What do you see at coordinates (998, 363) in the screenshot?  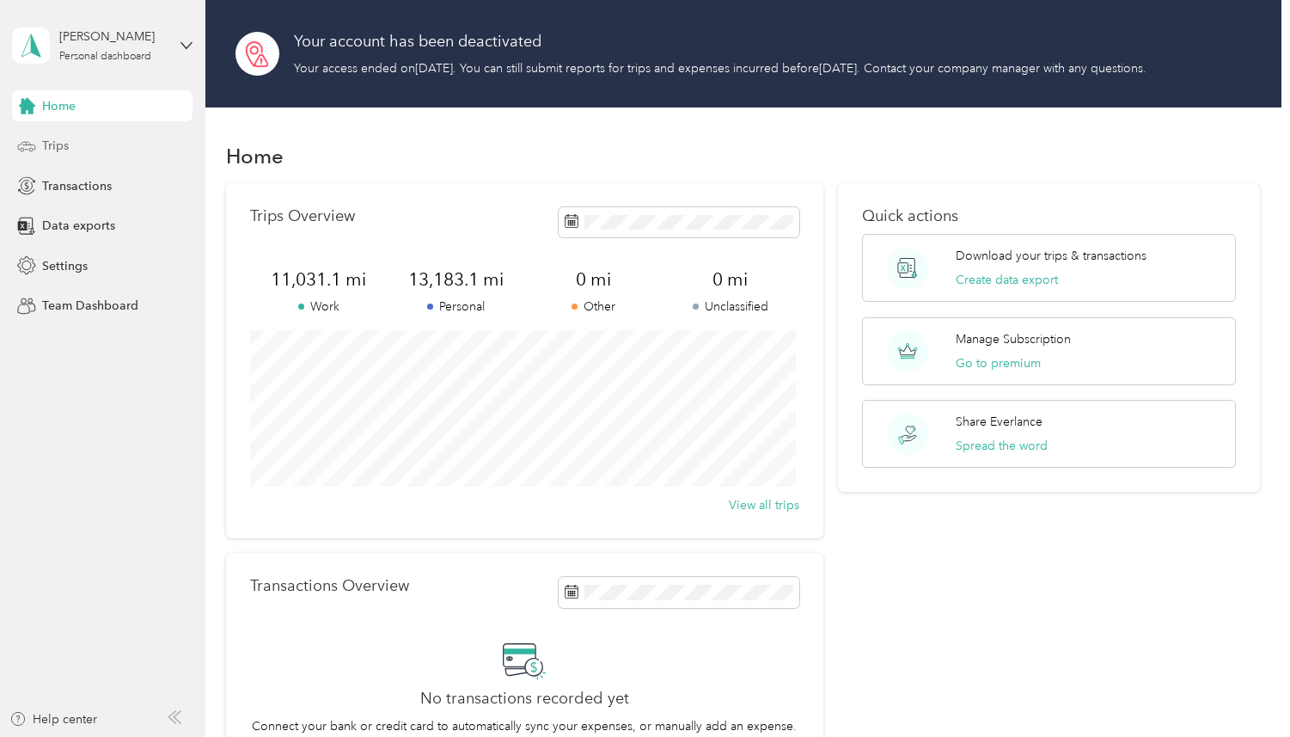 I see `button: Go to premium` at bounding box center [998, 363].